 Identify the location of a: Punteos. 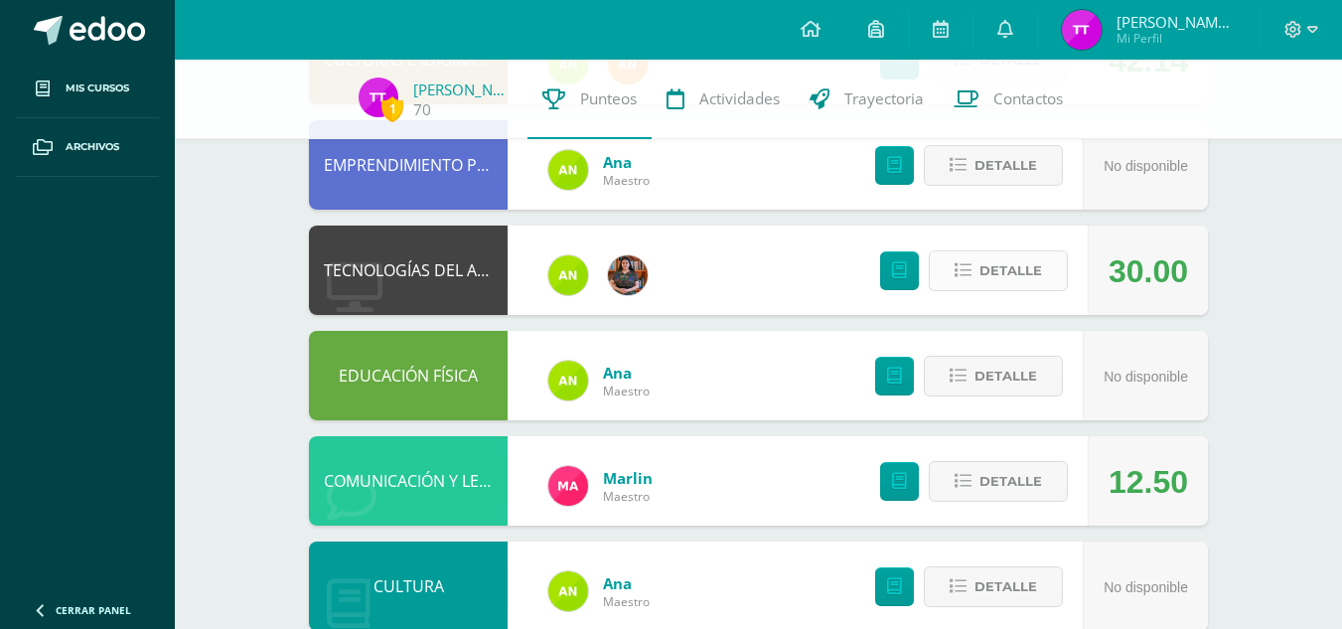
(589, 99).